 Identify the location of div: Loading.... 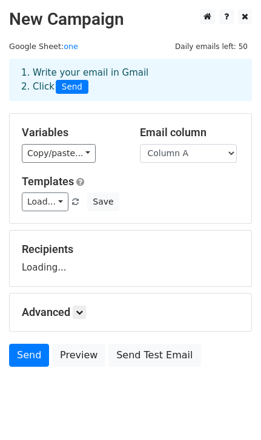
(130, 259).